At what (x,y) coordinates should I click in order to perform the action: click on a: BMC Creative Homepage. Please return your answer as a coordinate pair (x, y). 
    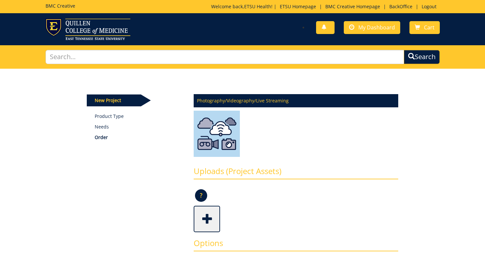
    Looking at the image, I should click on (353, 6).